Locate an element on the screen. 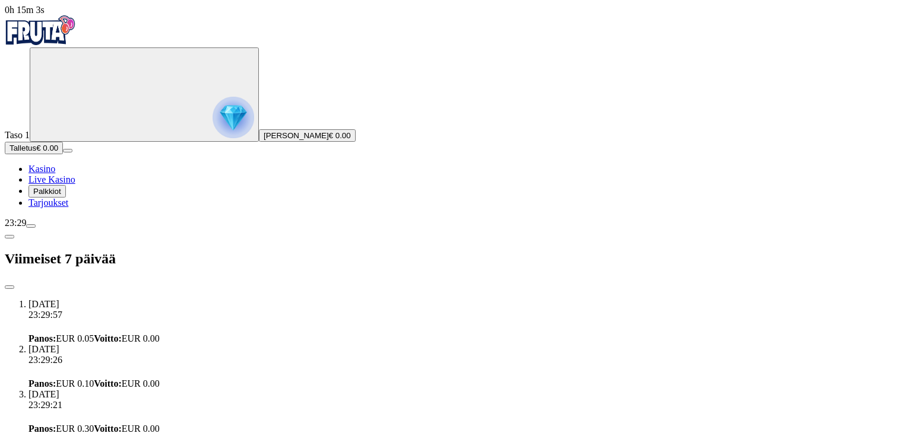  span: Palkkiot is located at coordinates (47, 191).